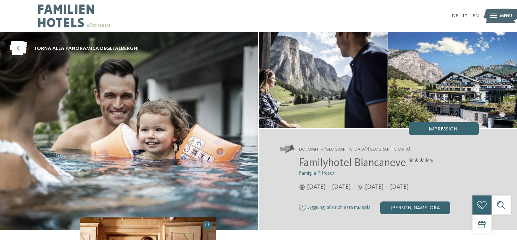  What do you see at coordinates (444, 129) in the screenshot?
I see `span: Impressioni` at bounding box center [444, 129].